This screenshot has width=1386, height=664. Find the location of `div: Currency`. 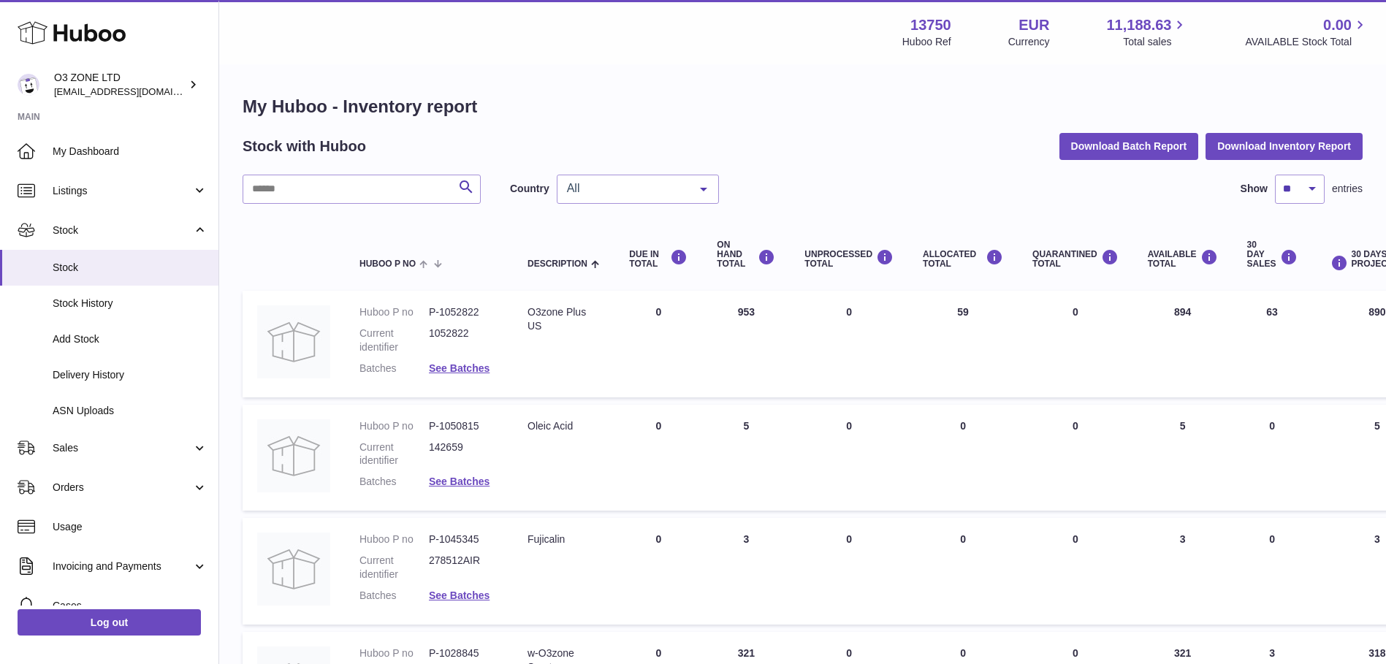

div: Currency is located at coordinates (1029, 42).